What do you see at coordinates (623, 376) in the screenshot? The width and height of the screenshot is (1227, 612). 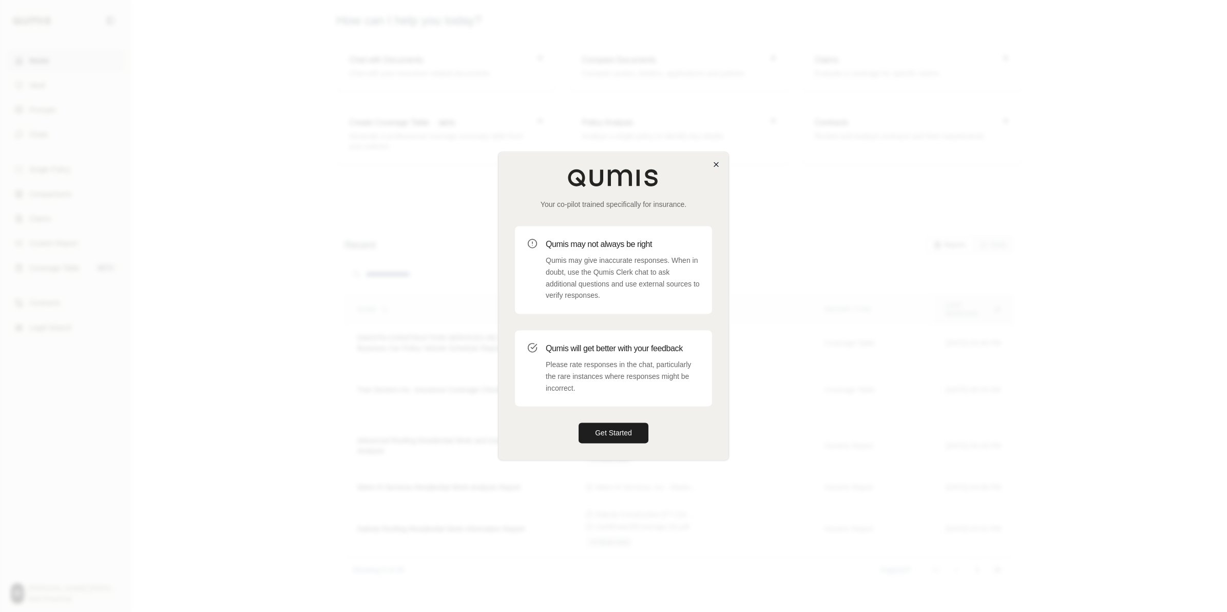 I see `p: Please rate responses in the chat, particularly the rare instances where responses might be incor...` at bounding box center [623, 376].